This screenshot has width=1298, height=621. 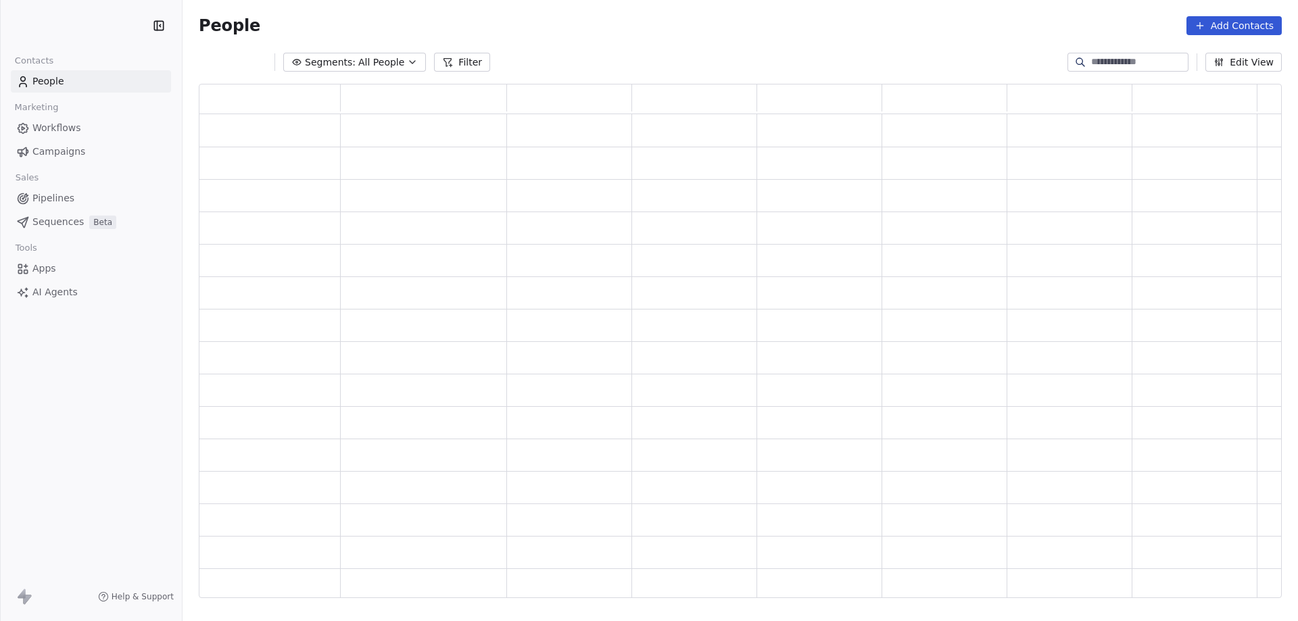 I want to click on span: Marketing, so click(x=37, y=107).